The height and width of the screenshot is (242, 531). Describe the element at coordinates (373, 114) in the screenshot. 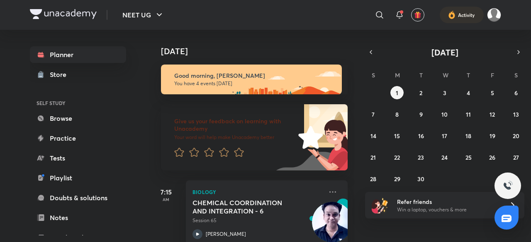

I see `button: September 7, 2025` at that location.